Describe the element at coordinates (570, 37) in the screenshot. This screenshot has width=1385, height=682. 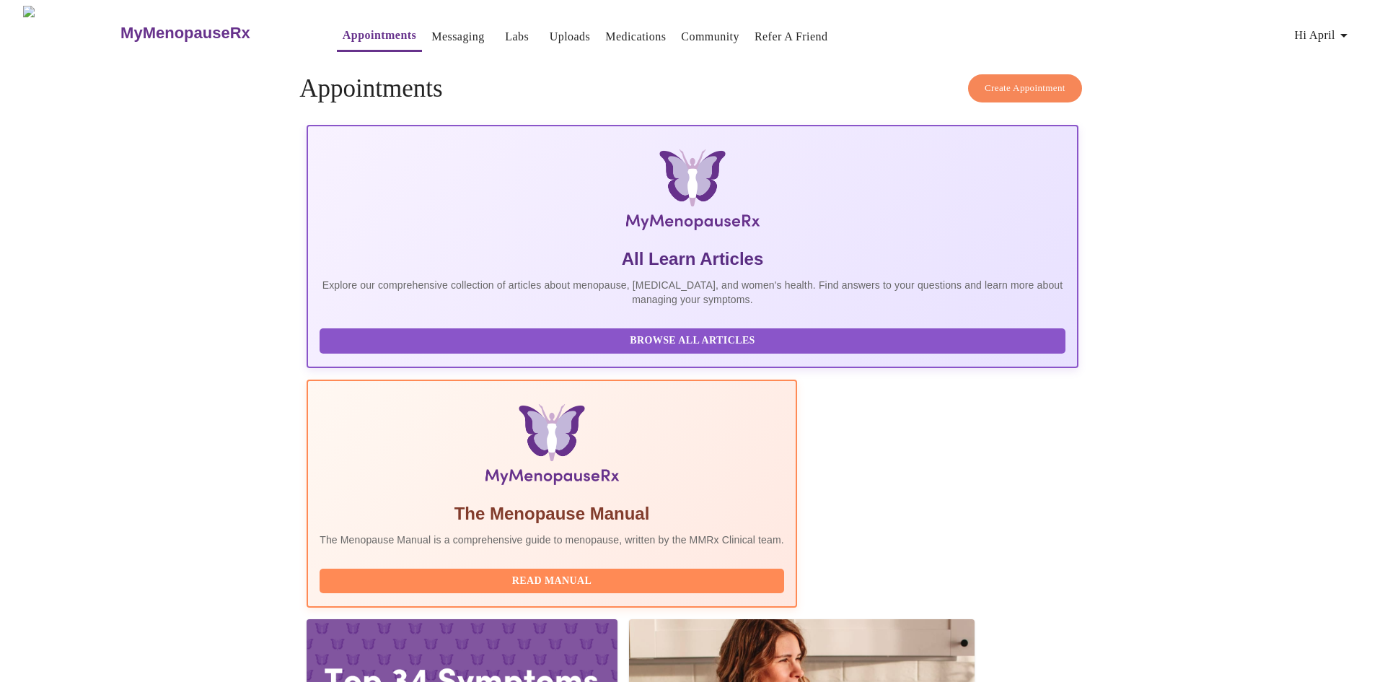
I see `button: Uploads` at that location.